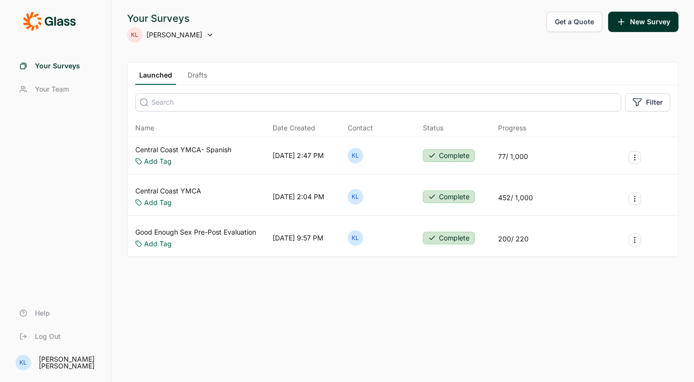 Image resolution: width=694 pixels, height=382 pixels. Describe the element at coordinates (513, 239) in the screenshot. I see `div: 200 / 220` at that location.